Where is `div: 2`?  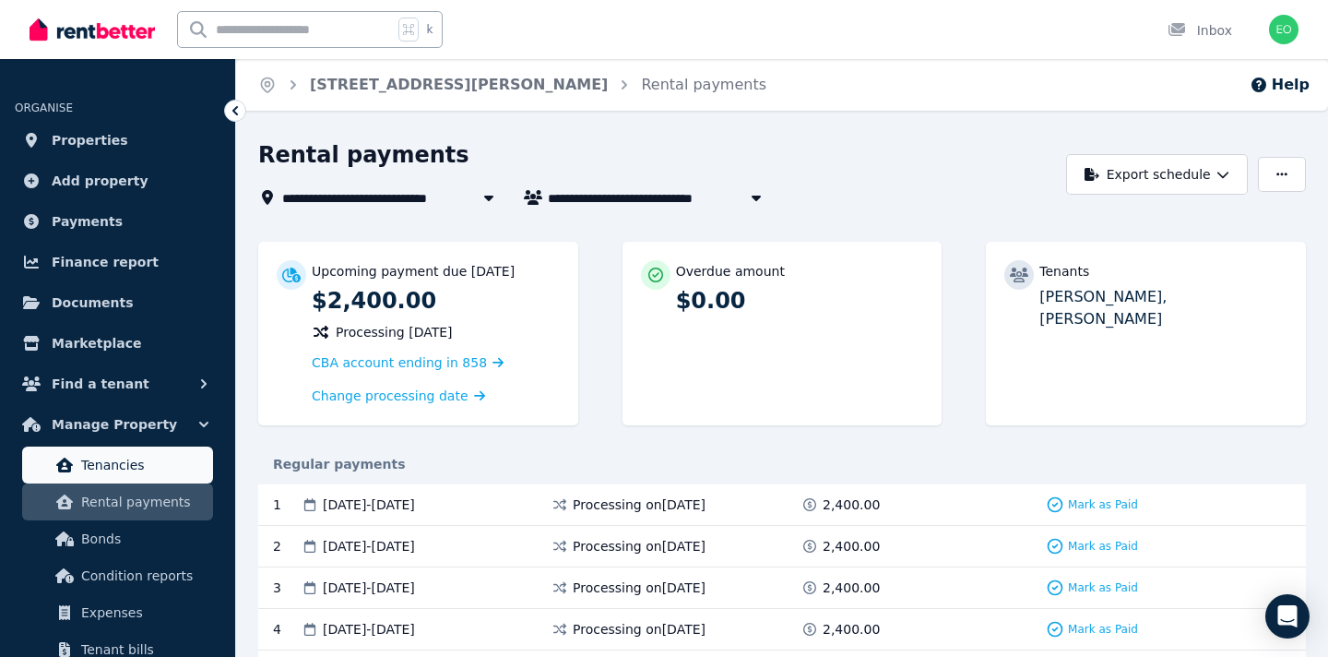
div: 2 is located at coordinates (287, 546).